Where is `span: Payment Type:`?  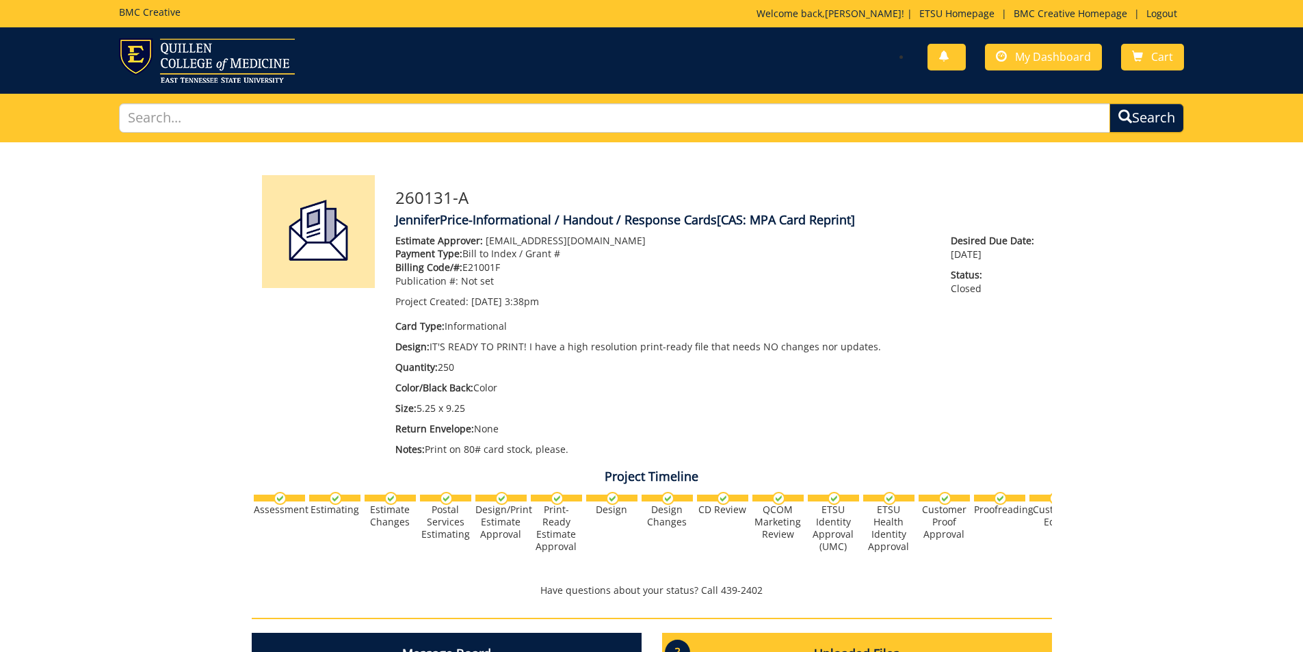 span: Payment Type: is located at coordinates (429, 253).